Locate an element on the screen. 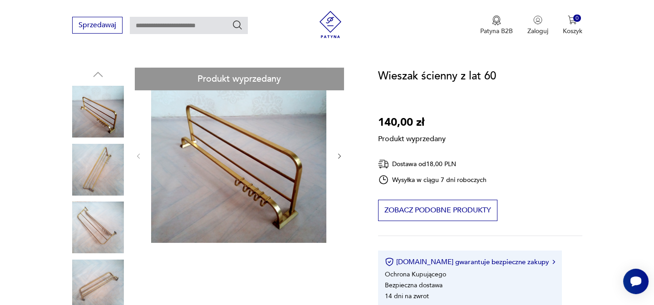 Image resolution: width=654 pixels, height=305 pixels. p: Koszyk is located at coordinates (572, 31).